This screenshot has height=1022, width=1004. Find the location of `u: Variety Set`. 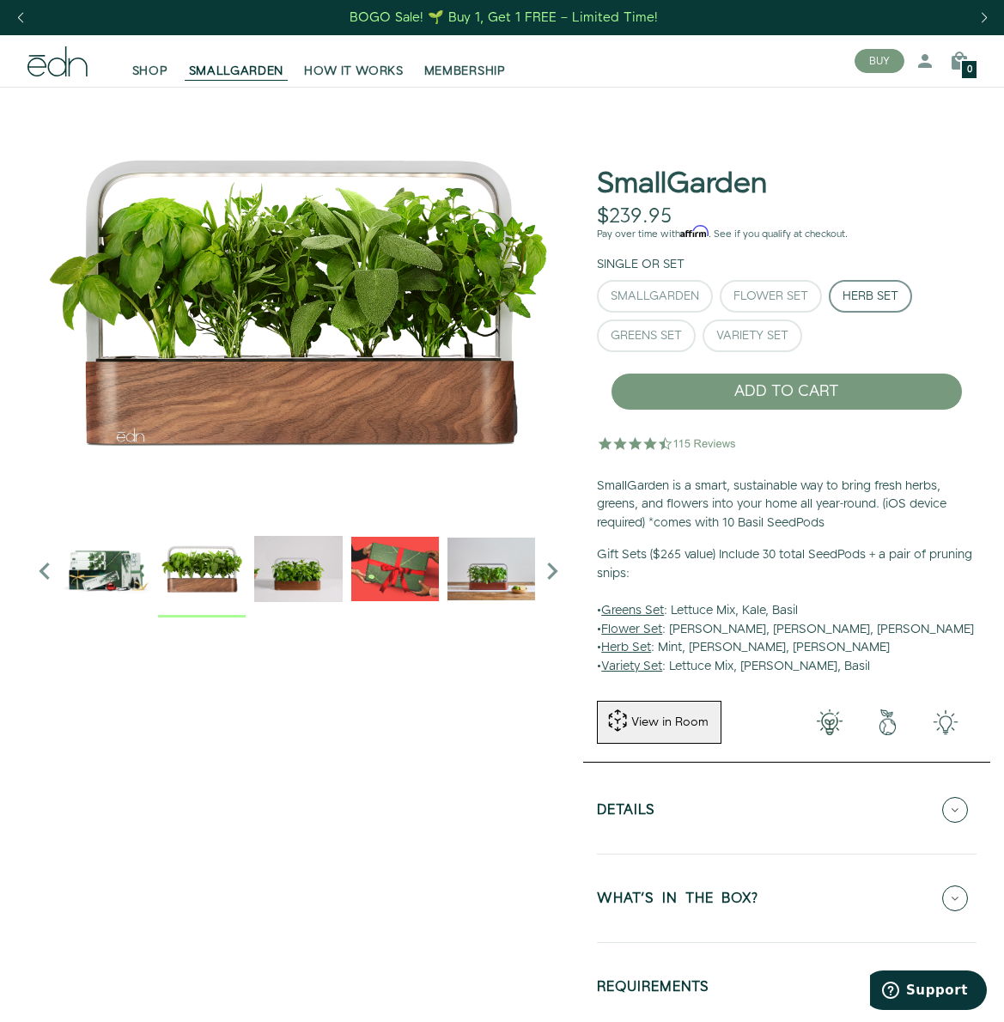

u: Variety Set is located at coordinates (631, 666).